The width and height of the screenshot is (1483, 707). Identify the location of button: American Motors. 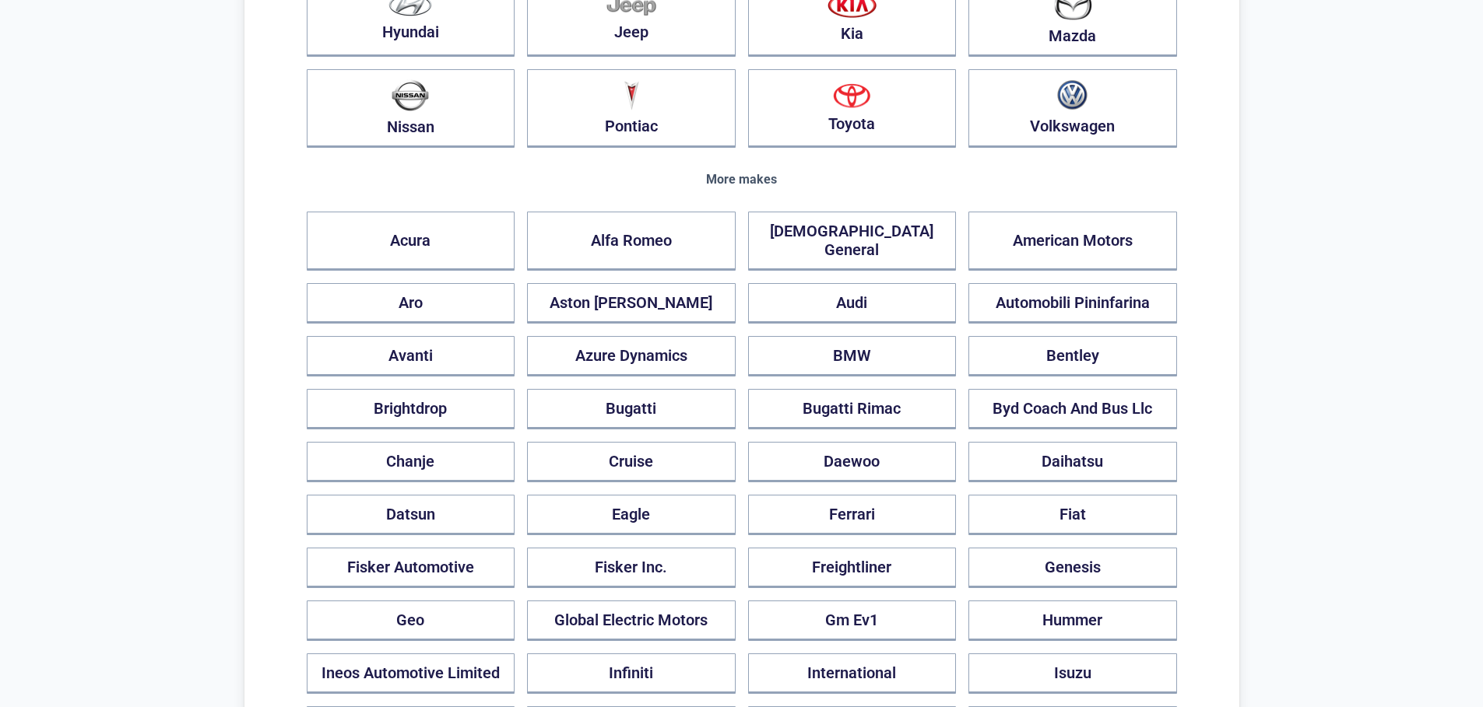
(1073, 241).